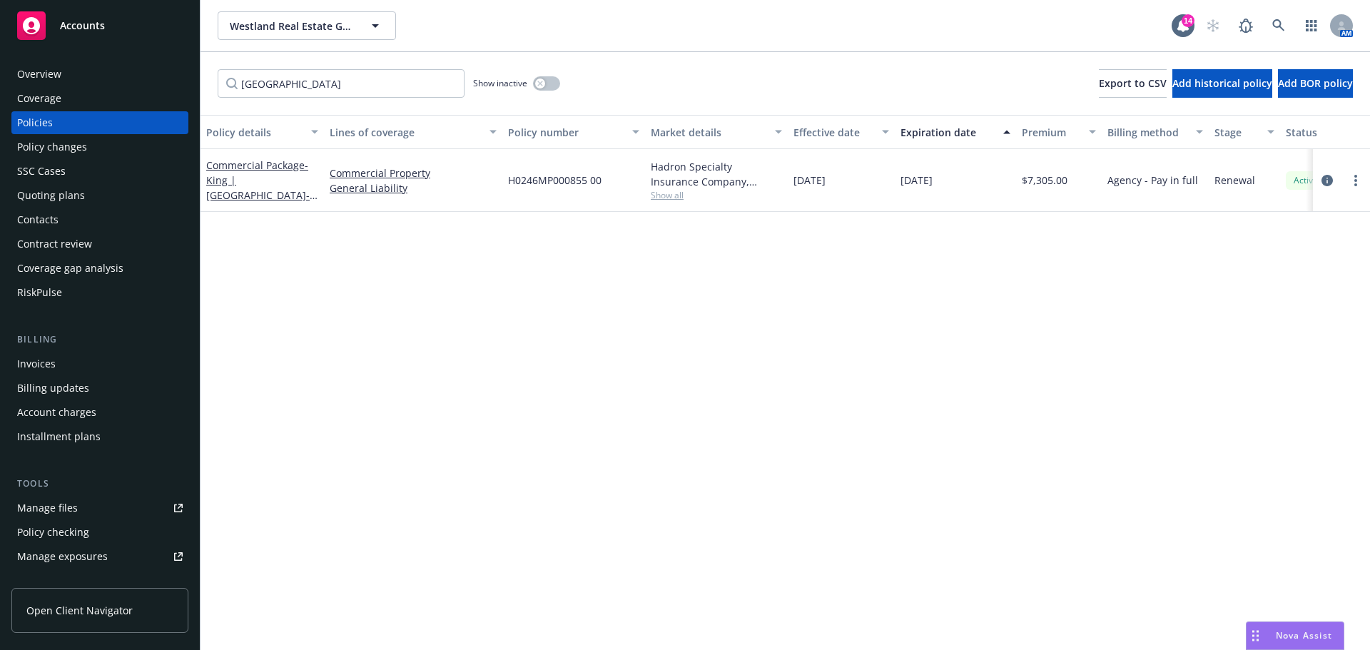 The height and width of the screenshot is (650, 1370). I want to click on div: Coverage, so click(39, 98).